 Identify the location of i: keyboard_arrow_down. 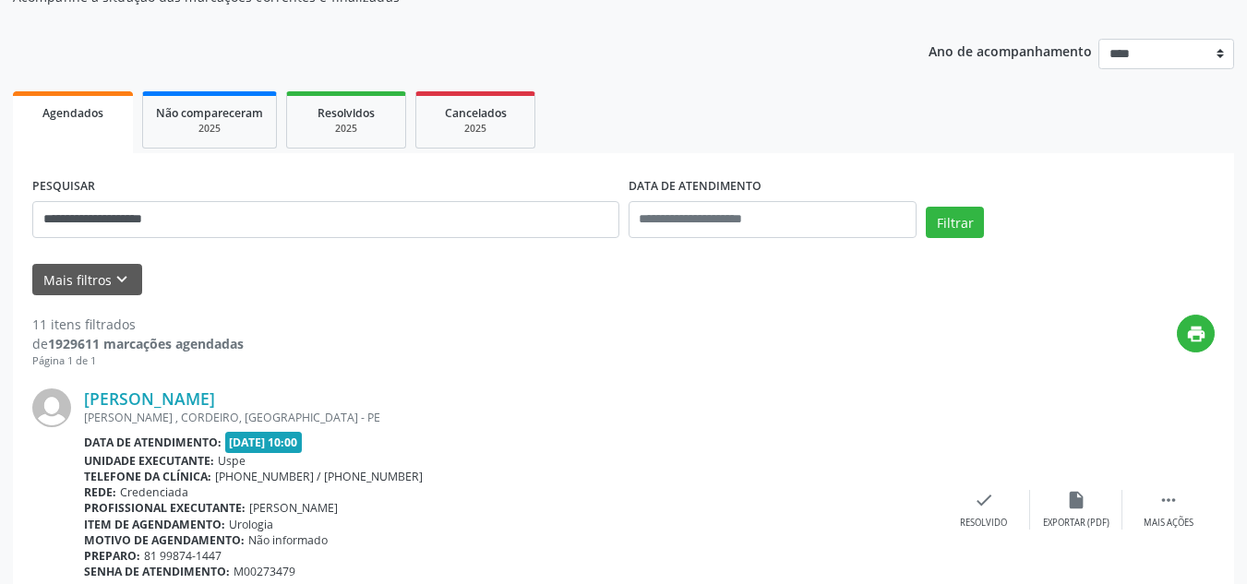
(122, 280).